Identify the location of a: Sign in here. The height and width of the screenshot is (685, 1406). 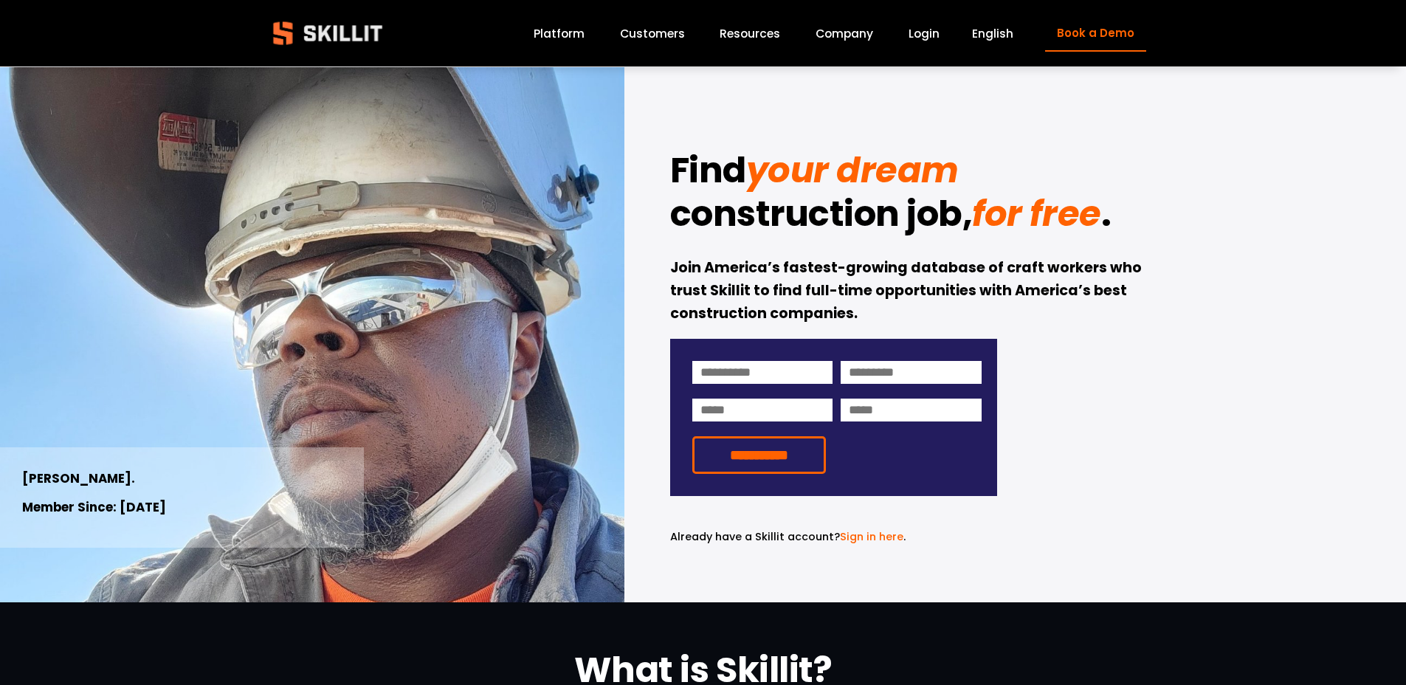
(872, 537).